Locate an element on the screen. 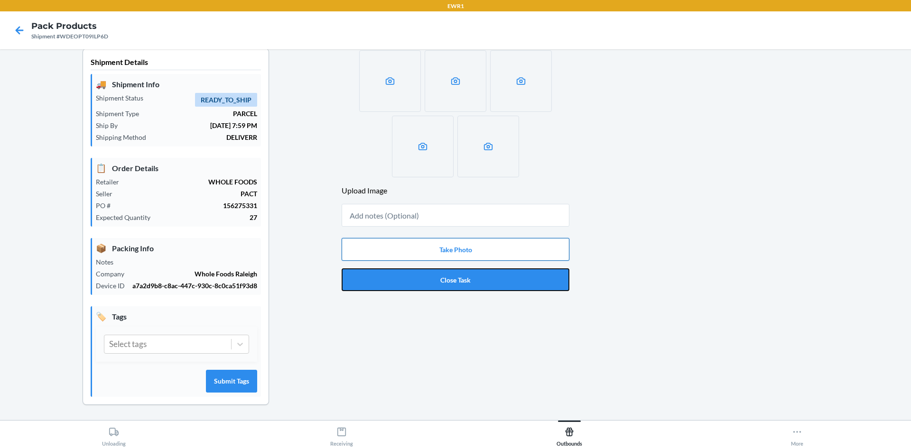 Image resolution: width=911 pixels, height=448 pixels. p: Shipment Status is located at coordinates (123, 98).